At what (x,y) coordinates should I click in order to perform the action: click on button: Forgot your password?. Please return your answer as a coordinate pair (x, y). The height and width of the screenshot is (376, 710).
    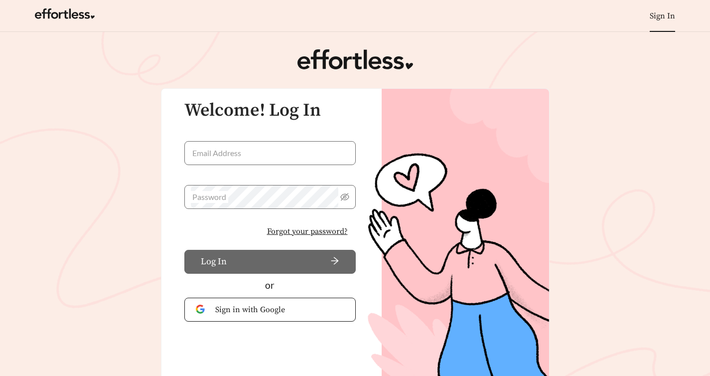
    Looking at the image, I should click on (307, 231).